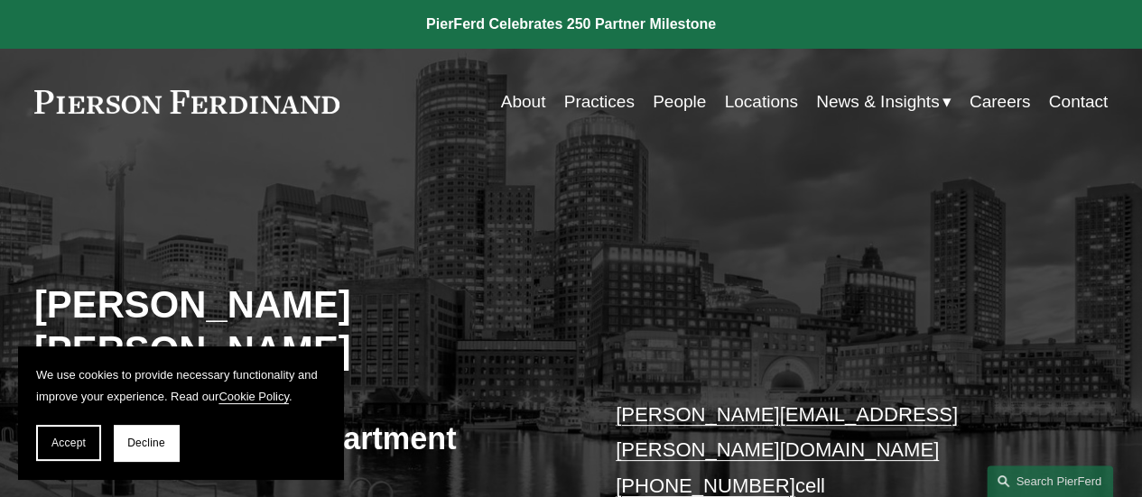 The image size is (1142, 497). Describe the element at coordinates (254, 396) in the screenshot. I see `a: Cookie Policy` at that location.